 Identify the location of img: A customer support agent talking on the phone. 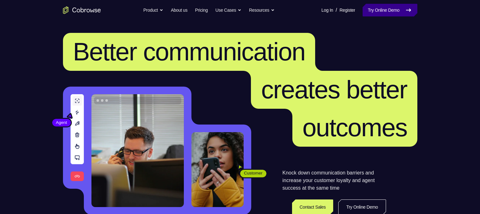
(138, 150).